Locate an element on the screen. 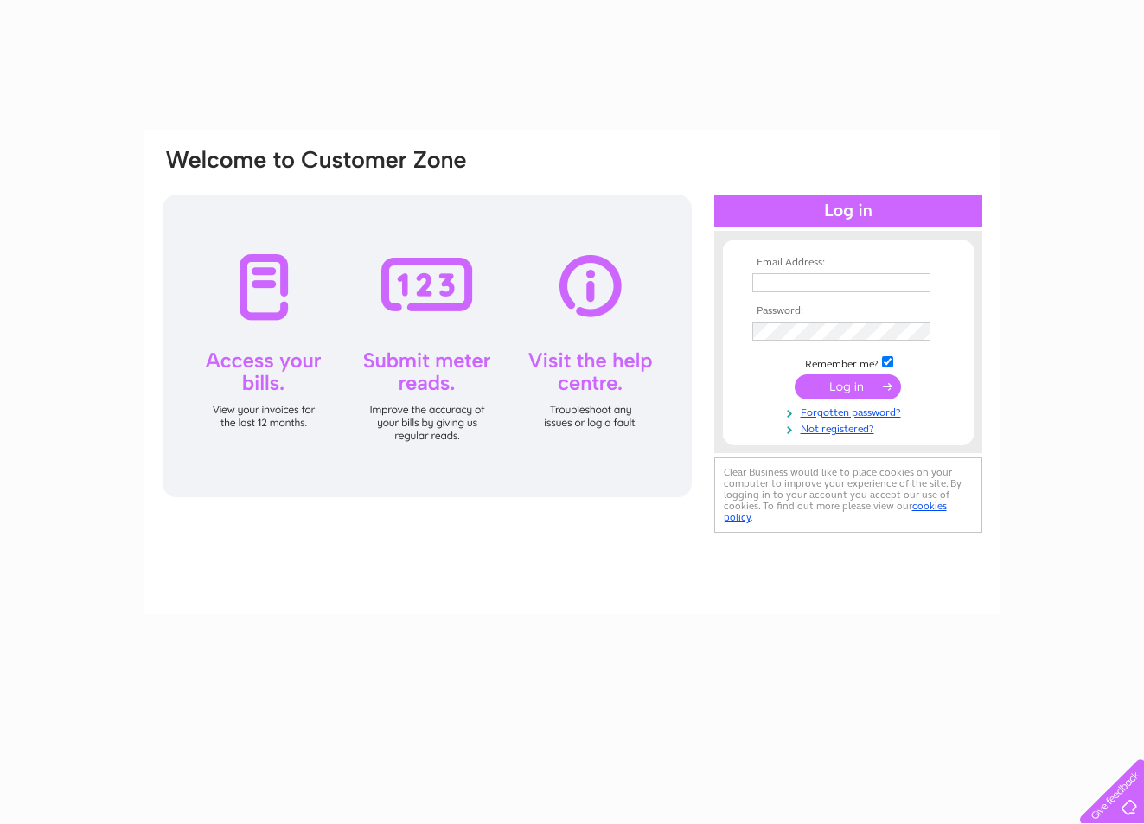  a: Forgotten password? is located at coordinates (850, 411).